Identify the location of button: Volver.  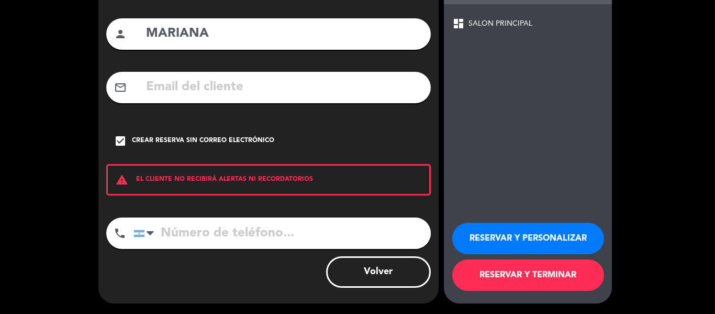
(378, 272).